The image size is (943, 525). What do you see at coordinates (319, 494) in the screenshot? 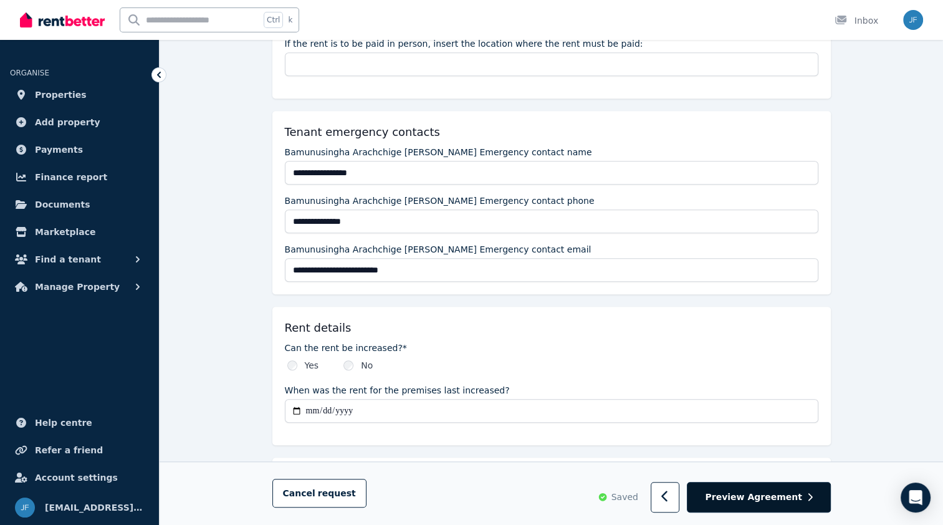
I see `span: Cancel` at bounding box center [319, 494].